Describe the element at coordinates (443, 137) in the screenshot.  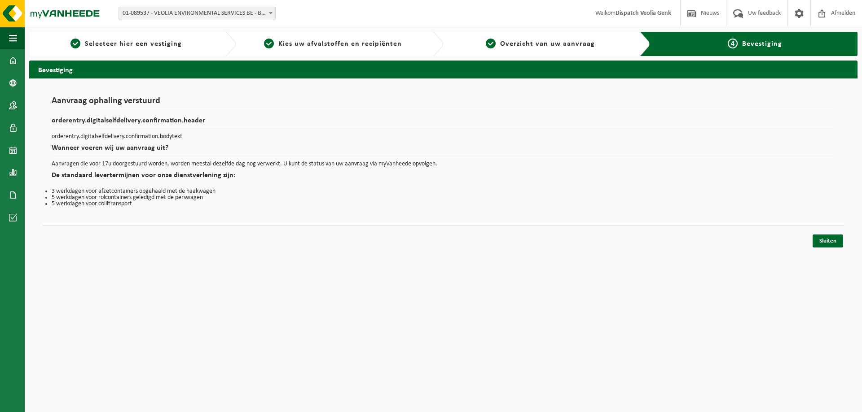
I see `p: orderentry.digitalselfdelivery.confirmation.bodytext` at that location.